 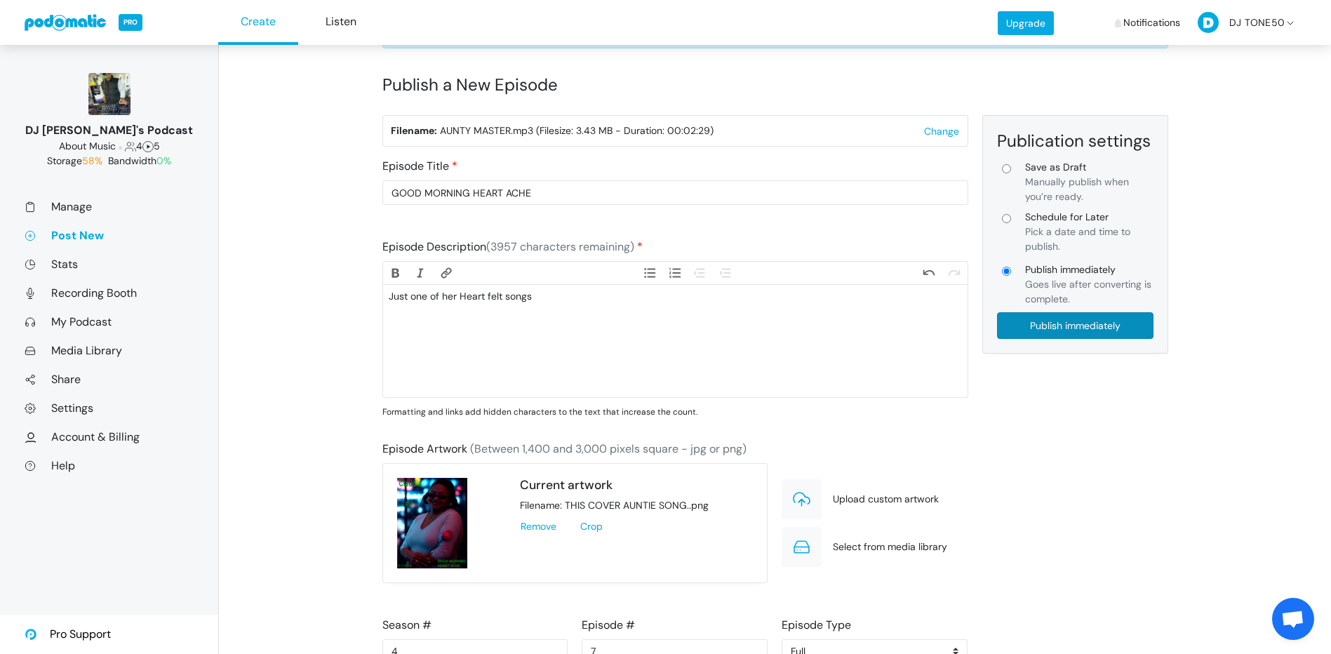 What do you see at coordinates (148, 146) in the screenshot?
I see `span: Episodes` at bounding box center [148, 146].